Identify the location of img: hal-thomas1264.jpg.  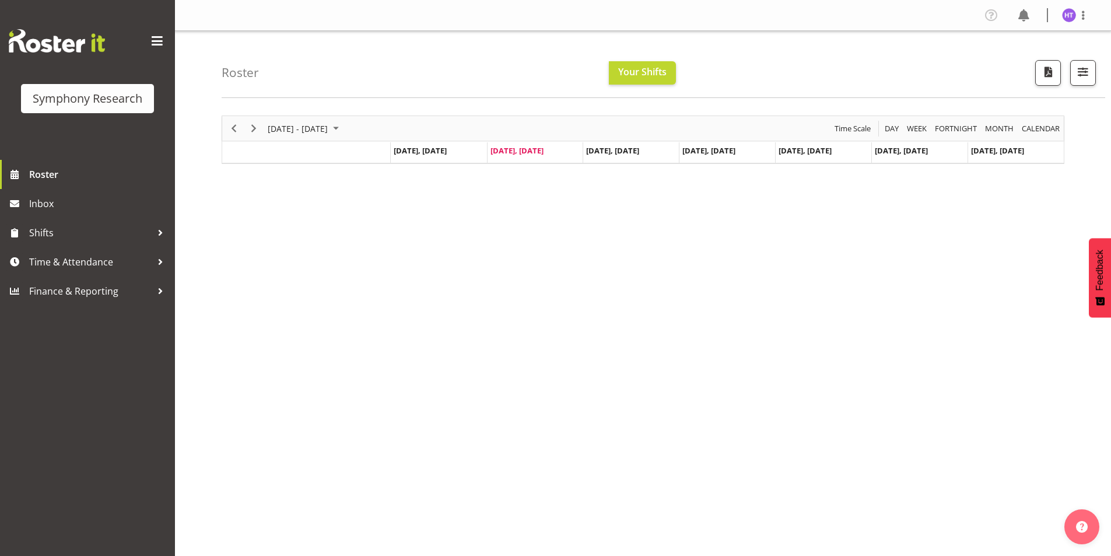
(1069, 15).